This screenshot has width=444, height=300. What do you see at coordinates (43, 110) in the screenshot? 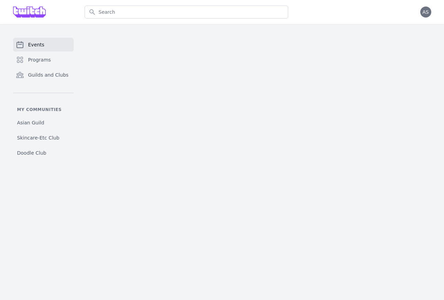
I see `p: My communities` at bounding box center [43, 110].